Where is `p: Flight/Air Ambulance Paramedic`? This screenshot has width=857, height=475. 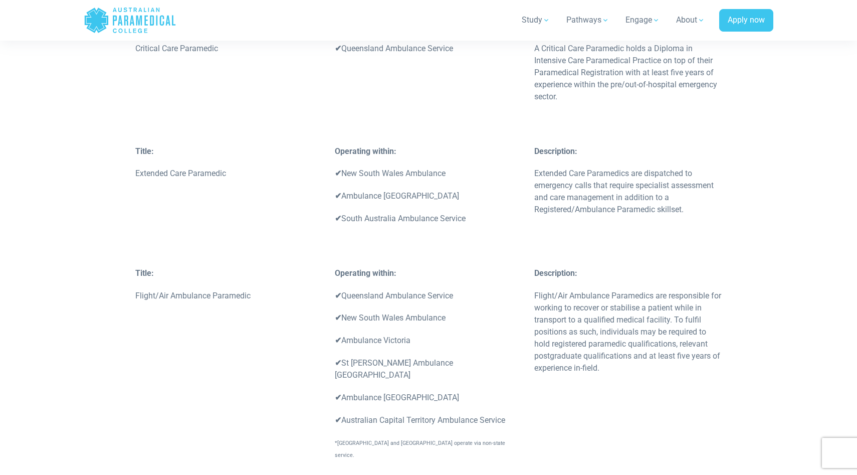
p: Flight/Air Ambulance Paramedic is located at coordinates (229, 296).